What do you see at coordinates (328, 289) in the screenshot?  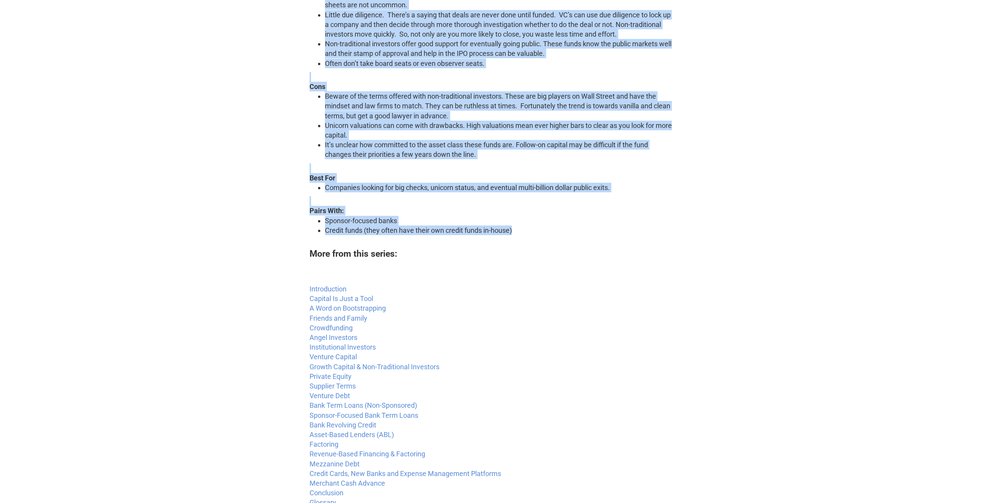 I see `a: Introduction` at bounding box center [328, 289].